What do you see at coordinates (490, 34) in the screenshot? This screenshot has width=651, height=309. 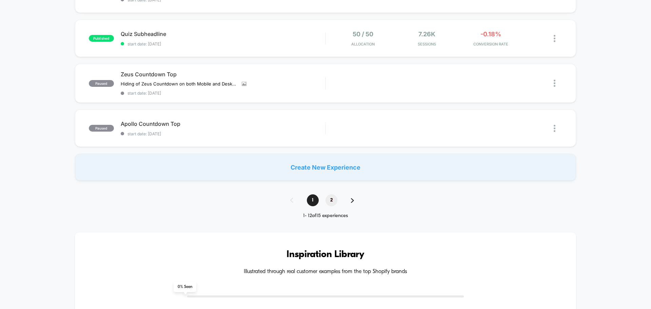 I see `span: -0.18%` at bounding box center [490, 34].